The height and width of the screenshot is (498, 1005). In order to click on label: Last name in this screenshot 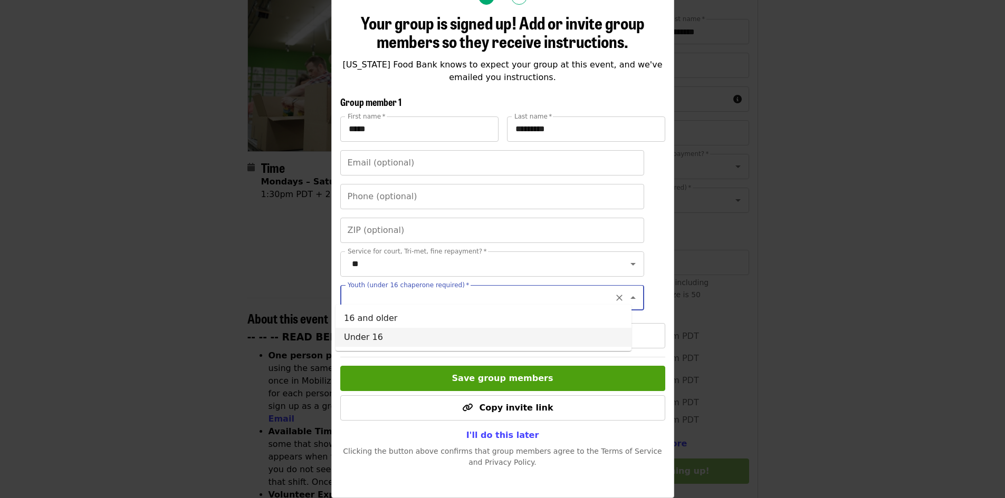, I will do `click(533, 117)`.